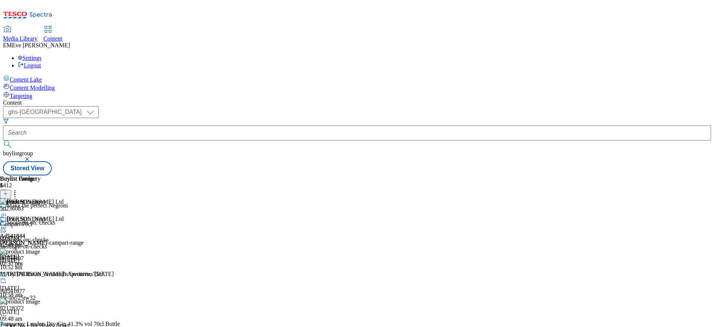 The height and width of the screenshot is (327, 714). Describe the element at coordinates (53, 34) in the screenshot. I see `a: Content` at that location.